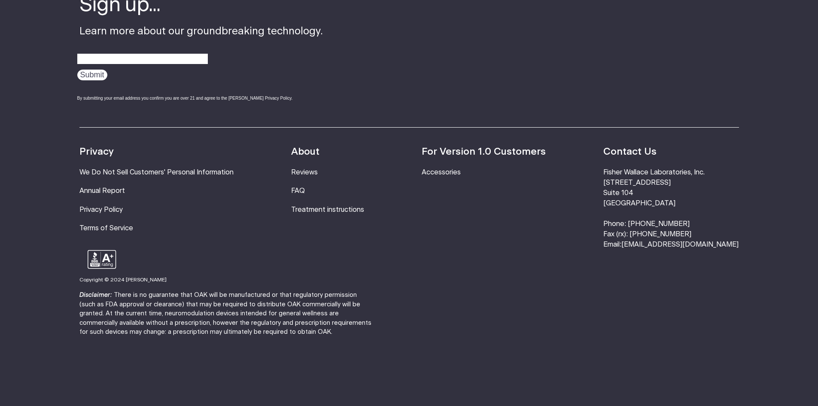 This screenshot has height=406, width=818. I want to click on a: Privacy Policy, so click(101, 210).